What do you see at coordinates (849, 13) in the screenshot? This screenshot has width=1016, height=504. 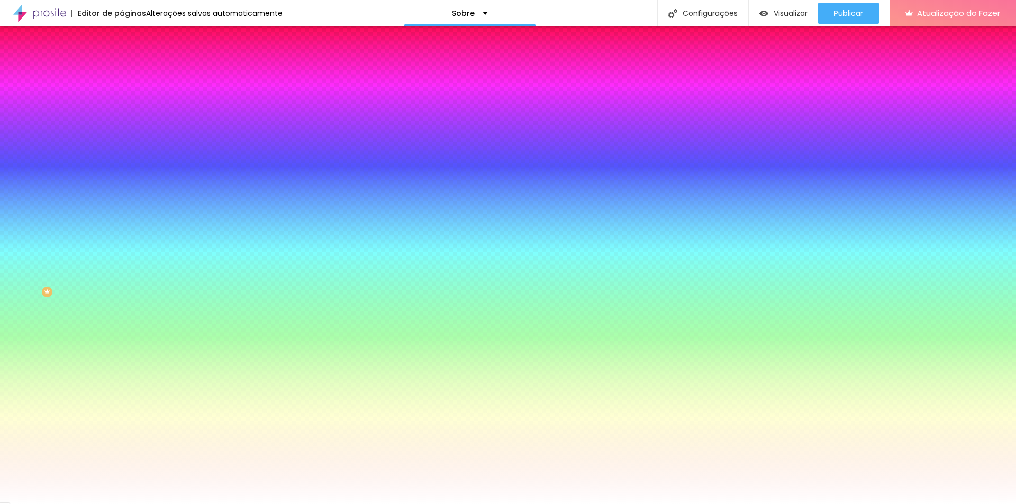 I see `button: Publicar` at bounding box center [849, 13].